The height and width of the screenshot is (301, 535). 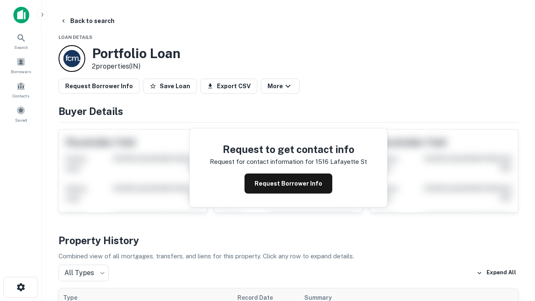 What do you see at coordinates (87, 21) in the screenshot?
I see `button: Back to search` at bounding box center [87, 21].